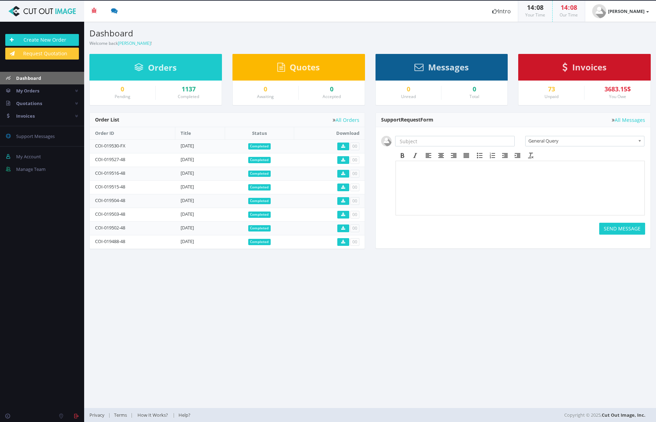  I want to click on small: Completed, so click(188, 96).